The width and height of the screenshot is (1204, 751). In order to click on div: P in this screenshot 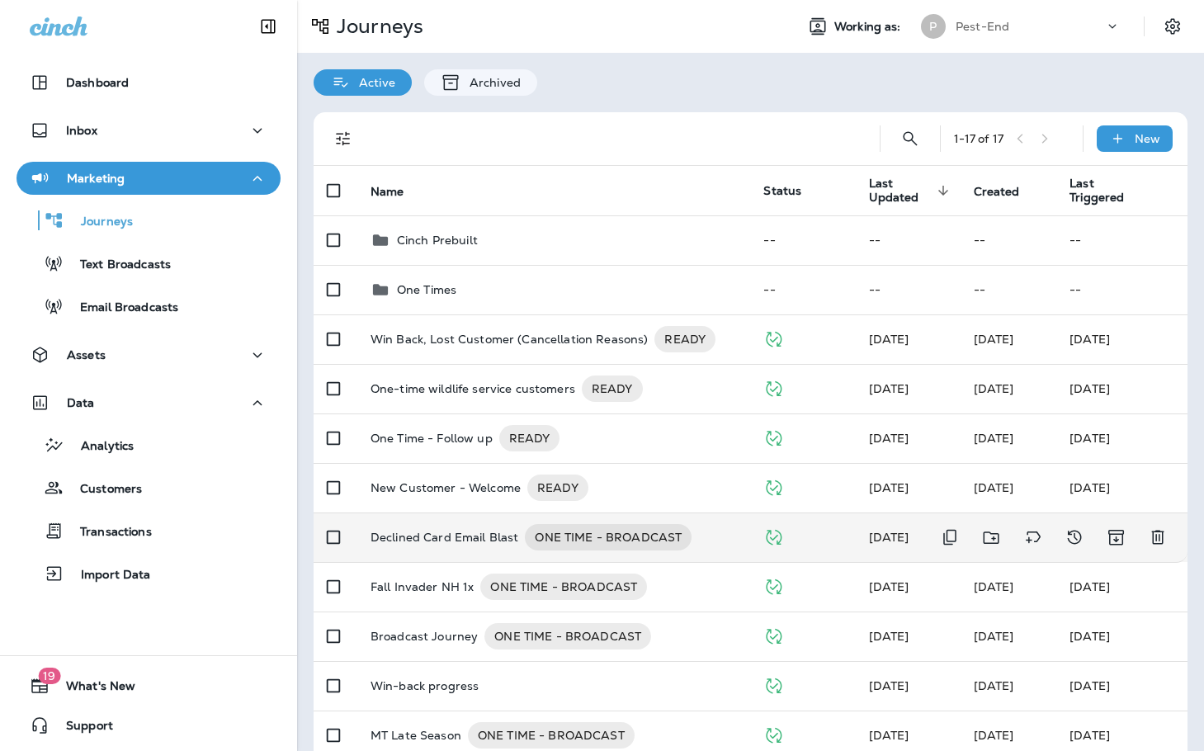, I will do `click(933, 26)`.